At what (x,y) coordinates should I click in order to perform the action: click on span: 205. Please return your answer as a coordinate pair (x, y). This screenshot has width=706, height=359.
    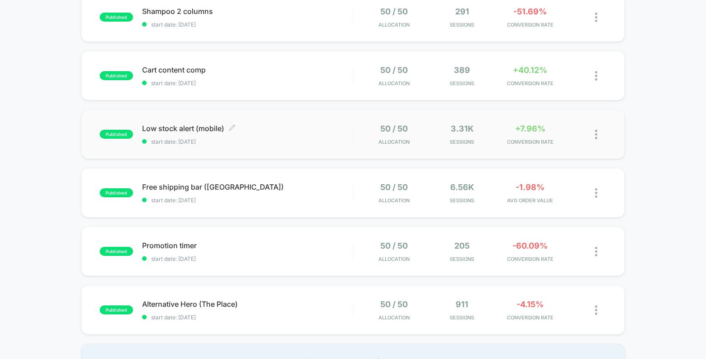
    Looking at the image, I should click on (462, 246).